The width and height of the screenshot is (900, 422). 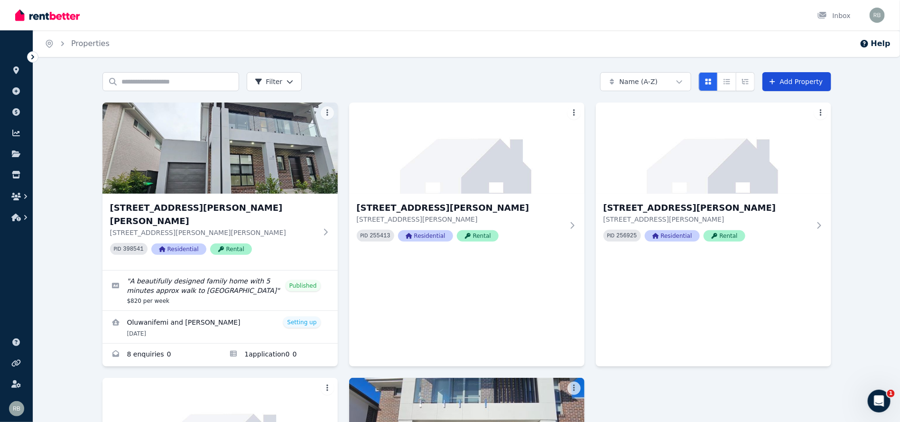 What do you see at coordinates (77, 44) in the screenshot?
I see `nav: Breadcrumb` at bounding box center [77, 44].